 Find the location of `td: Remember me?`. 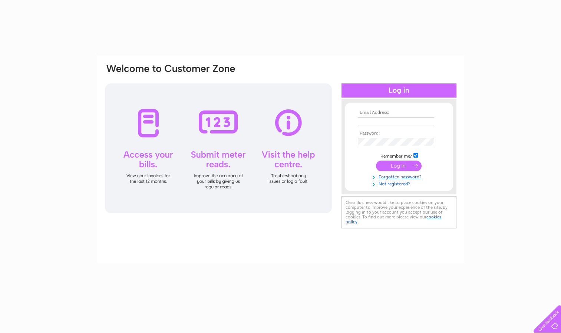

td: Remember me? is located at coordinates (399, 155).